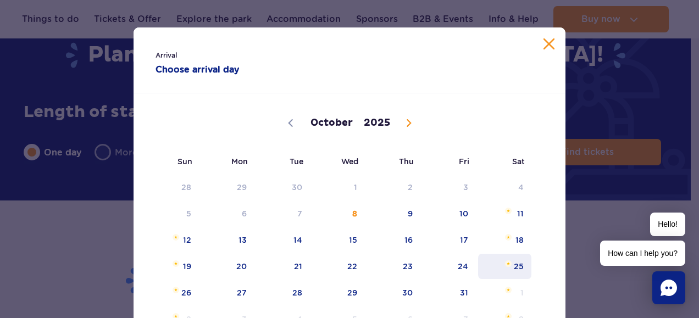 The width and height of the screenshot is (699, 318). I want to click on span: October 6, 2025, so click(227, 214).